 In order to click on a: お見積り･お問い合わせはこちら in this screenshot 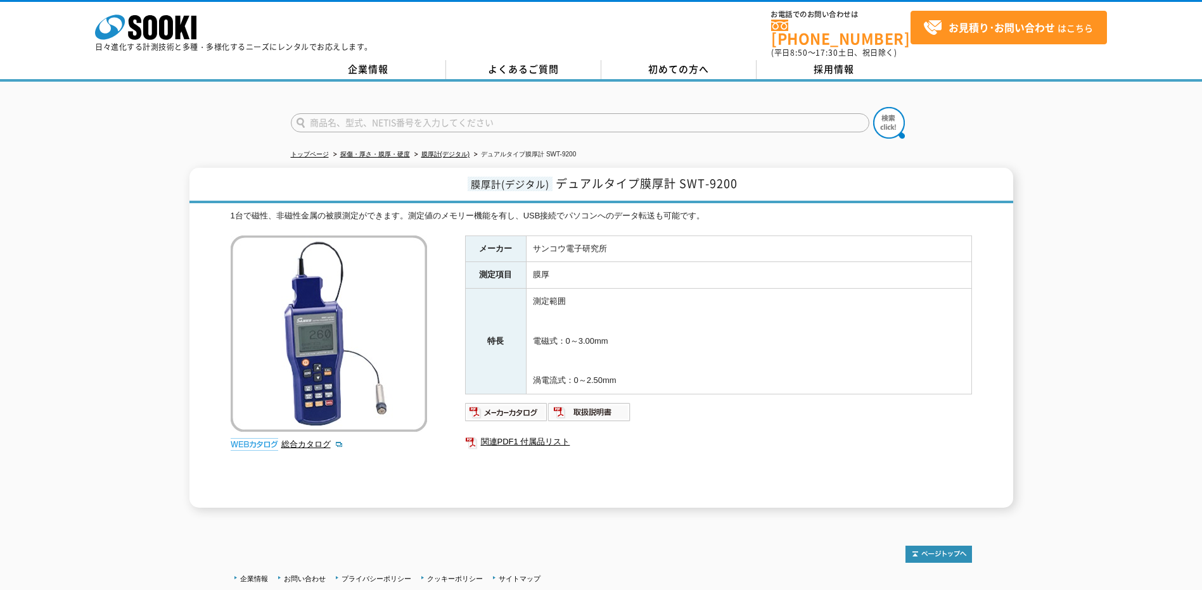, I will do `click(1009, 27)`.